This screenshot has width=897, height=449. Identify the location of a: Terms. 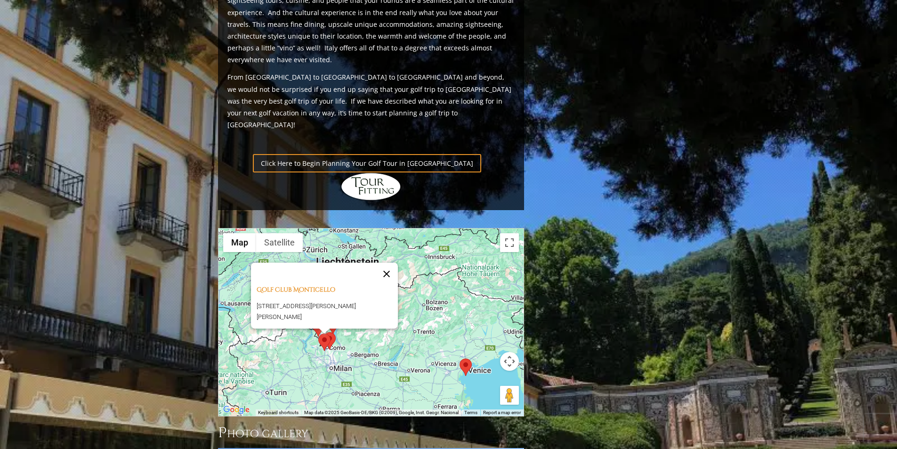
(471, 412).